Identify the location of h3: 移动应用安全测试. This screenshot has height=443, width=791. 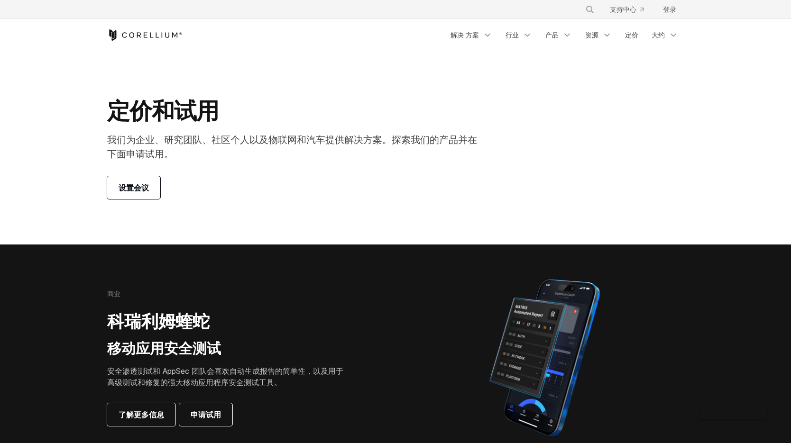
(229, 349).